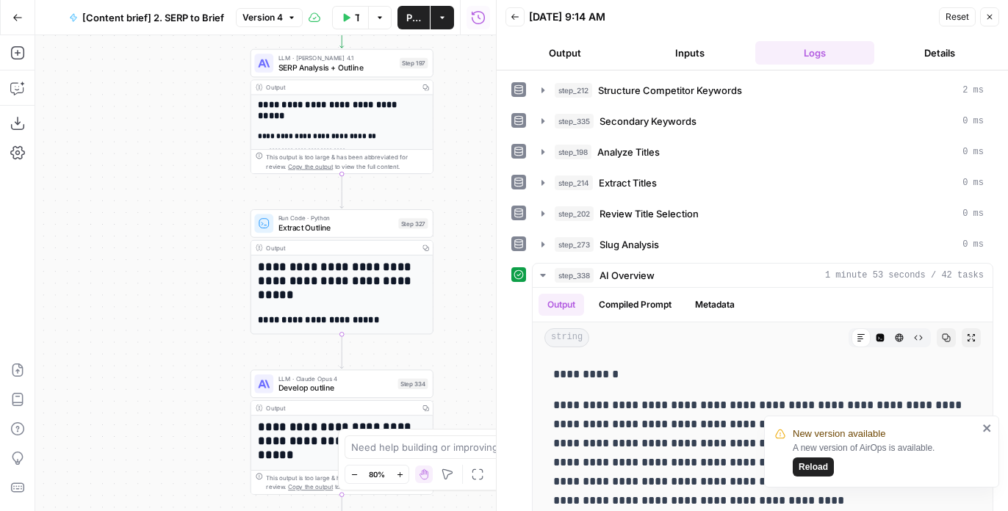  Describe the element at coordinates (336, 388) in the screenshot. I see `span: Develop outline` at that location.